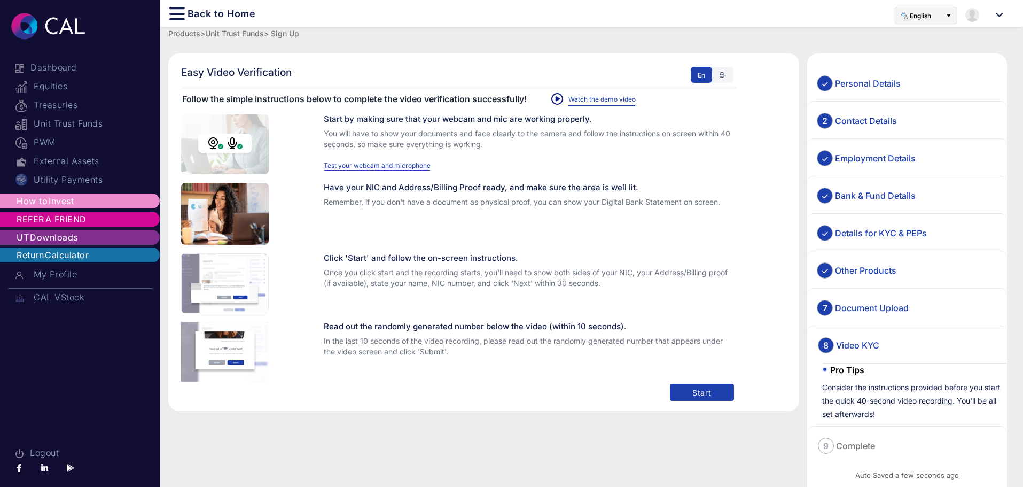  I want to click on h2: Easy Video Verification, so click(459, 73).